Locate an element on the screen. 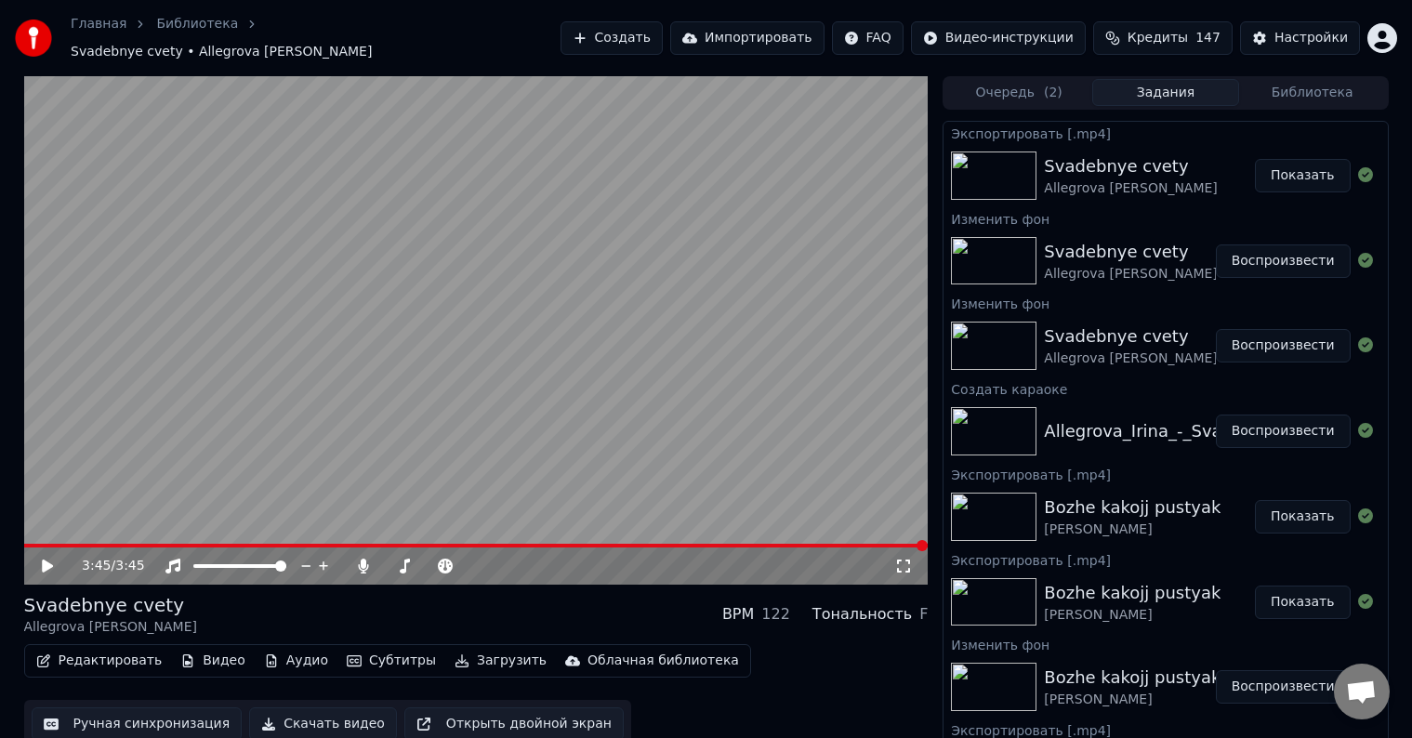 Image resolution: width=1412 pixels, height=738 pixels. img: youka is located at coordinates (33, 38).